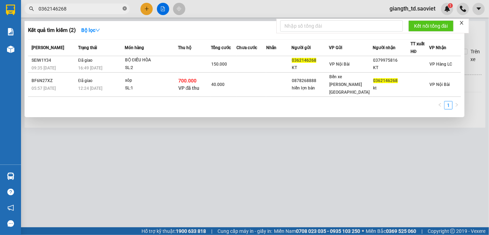 This screenshot has width=489, height=235. Describe the element at coordinates (440, 105) in the screenshot. I see `span: left` at that location.